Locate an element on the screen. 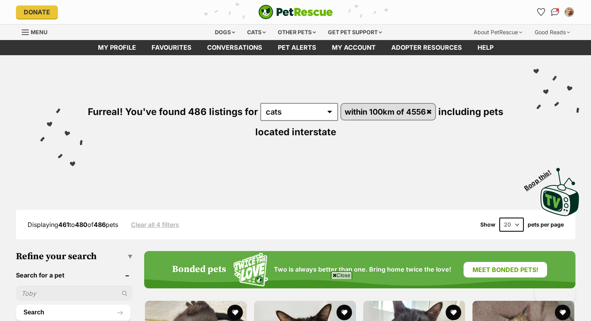  strong: 461 is located at coordinates (64, 224).